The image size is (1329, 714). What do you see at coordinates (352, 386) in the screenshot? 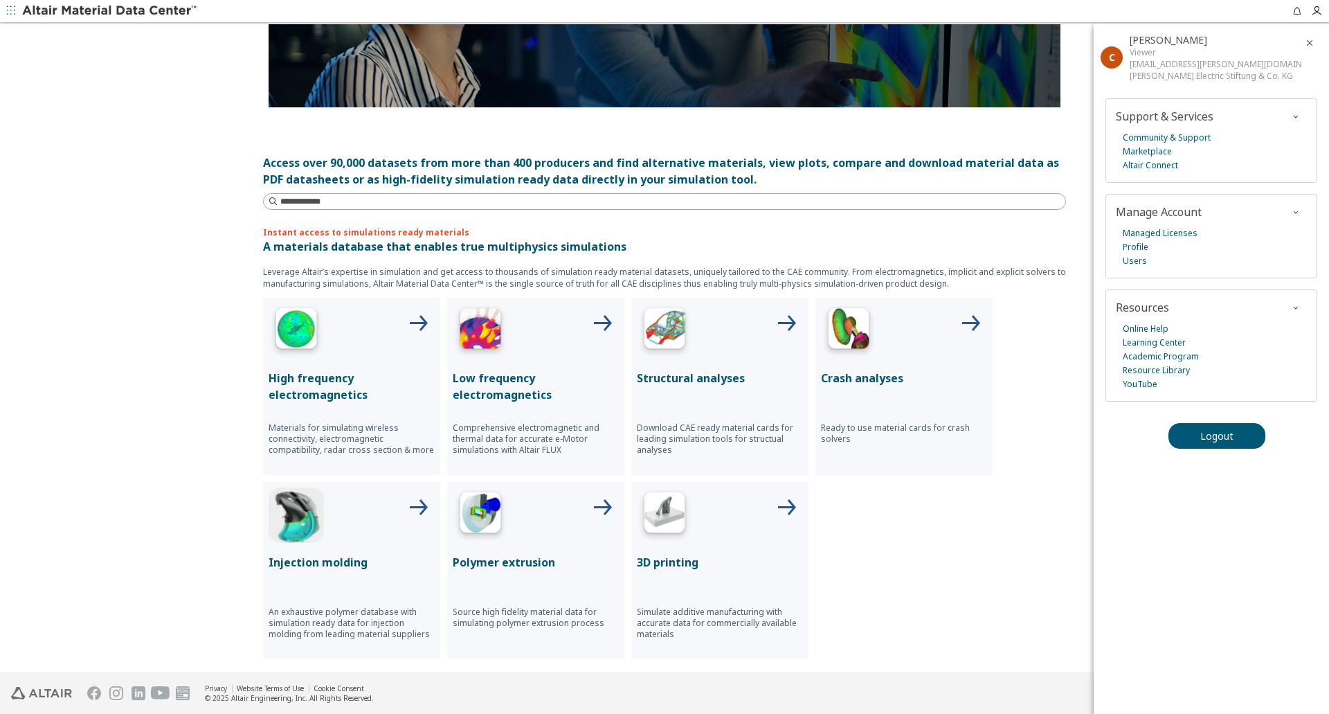
I see `button: High Frequency IconHigh frequency electromagneticsMaterials for simulating wireless connectivity,...` at bounding box center [352, 386].